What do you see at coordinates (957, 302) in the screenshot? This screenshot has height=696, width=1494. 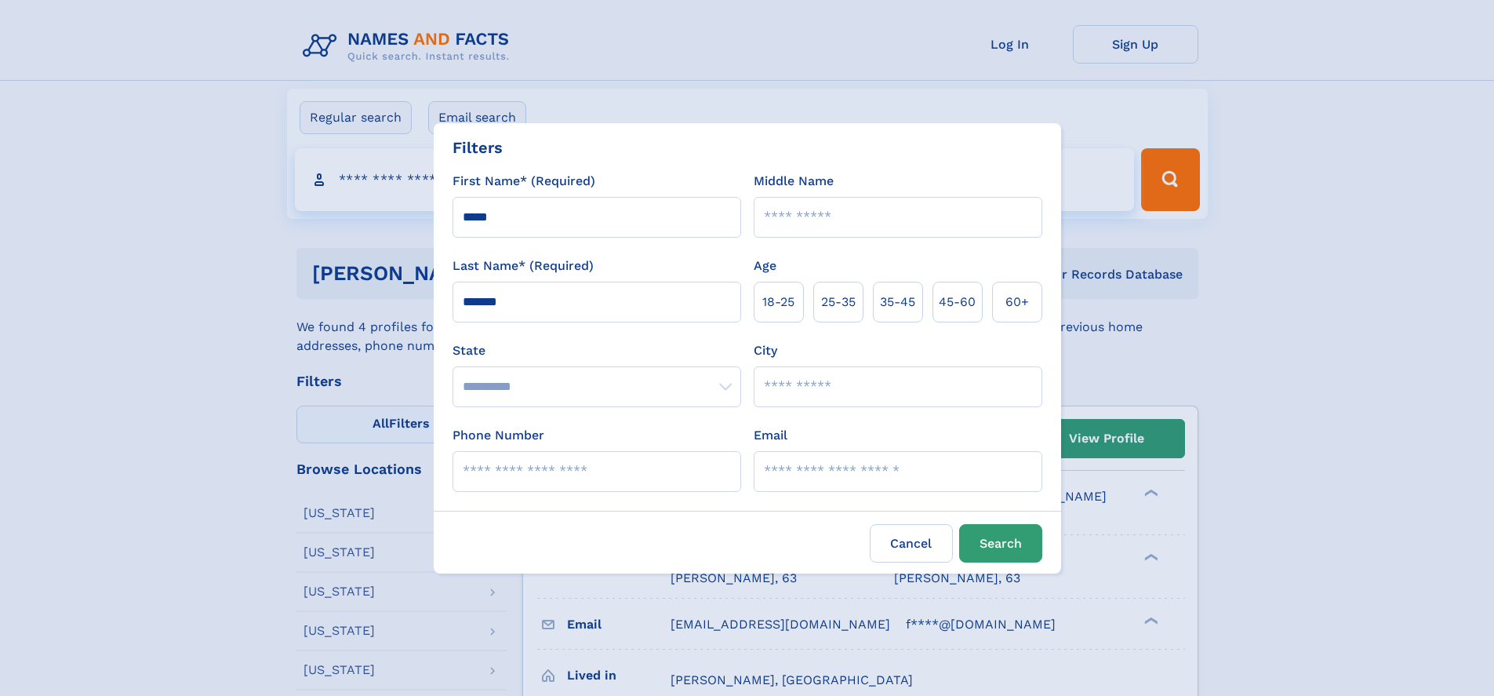 I see `span: 45‑60` at bounding box center [957, 302].